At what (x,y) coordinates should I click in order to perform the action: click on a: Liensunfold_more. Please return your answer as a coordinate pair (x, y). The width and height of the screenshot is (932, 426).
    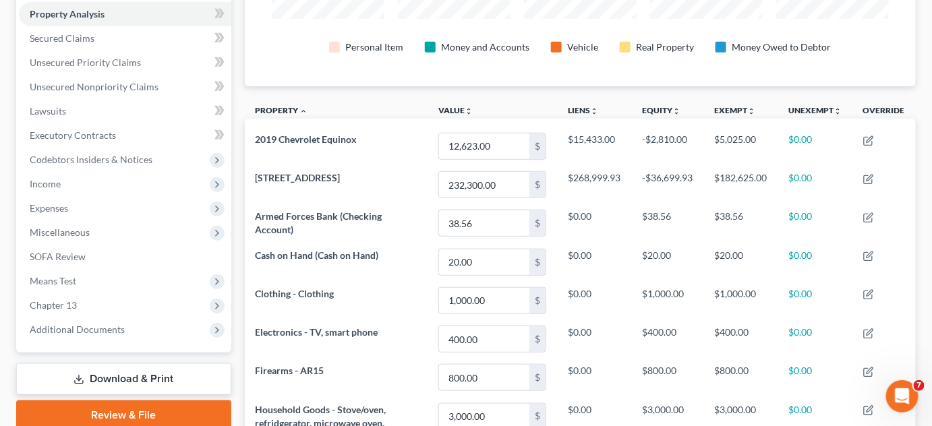
    Looking at the image, I should click on (583, 110).